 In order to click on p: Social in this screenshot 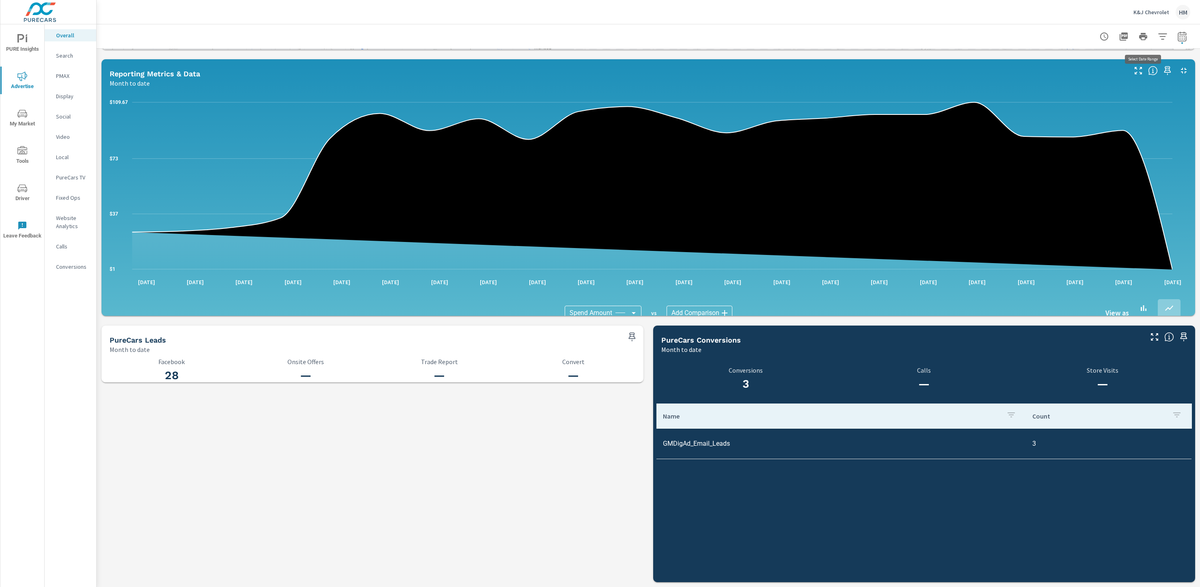, I will do `click(73, 116)`.